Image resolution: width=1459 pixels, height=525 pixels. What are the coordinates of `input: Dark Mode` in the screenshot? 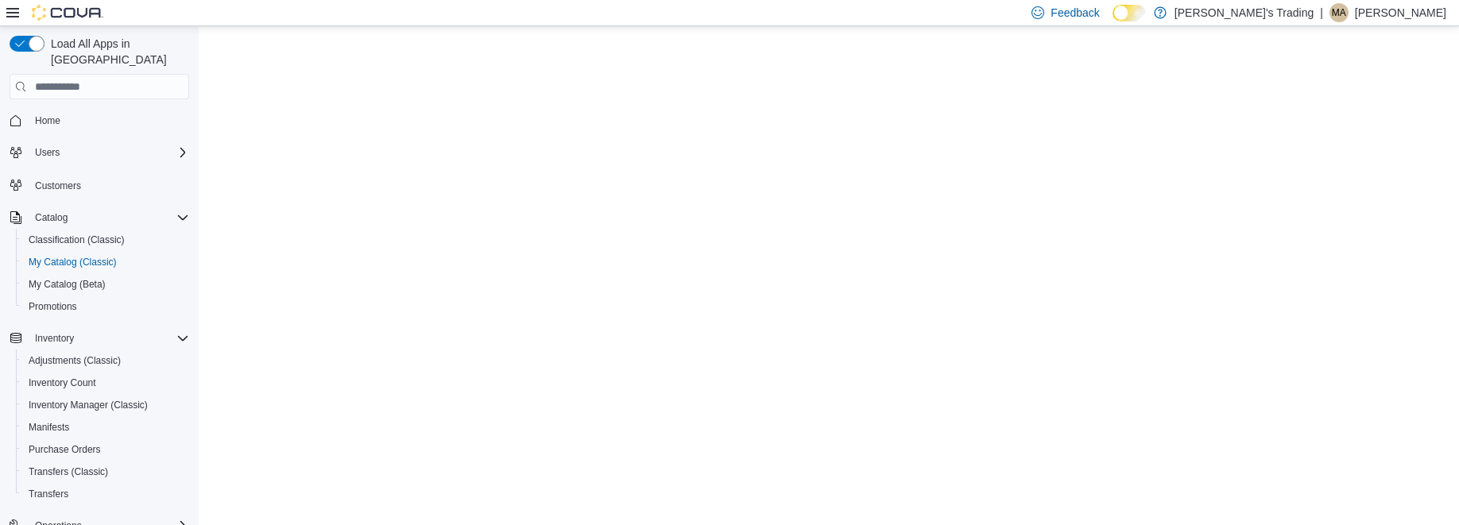 It's located at (1129, 13).